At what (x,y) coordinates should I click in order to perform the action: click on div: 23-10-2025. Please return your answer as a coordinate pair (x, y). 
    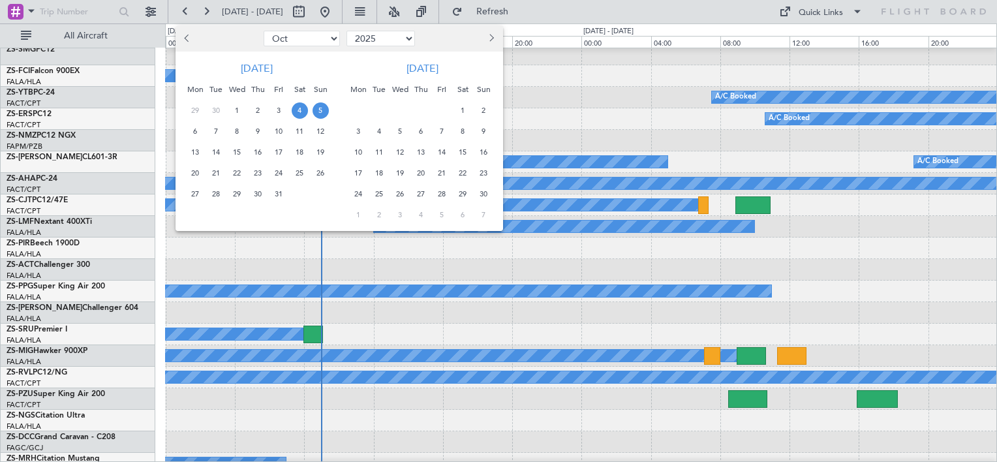
    Looking at the image, I should click on (258, 173).